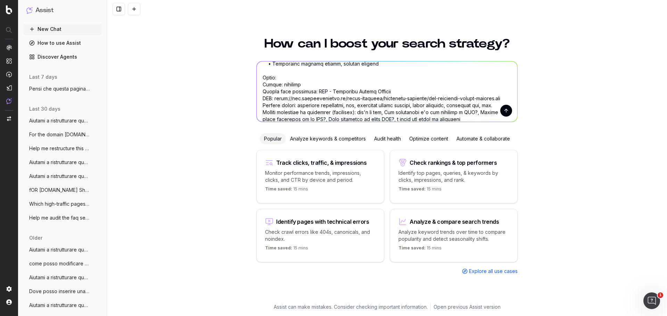  Describe the element at coordinates (350, 307) in the screenshot. I see `p: Assist can make mistakes. Consider checking important information.` at that location.